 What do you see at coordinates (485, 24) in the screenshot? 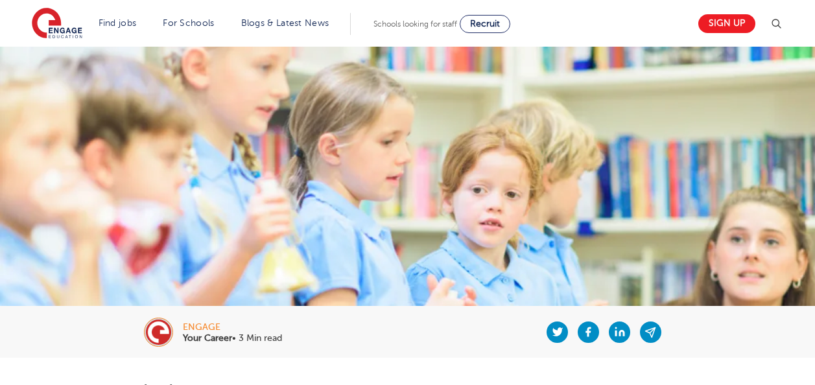
I see `a: Recruit` at bounding box center [485, 24].